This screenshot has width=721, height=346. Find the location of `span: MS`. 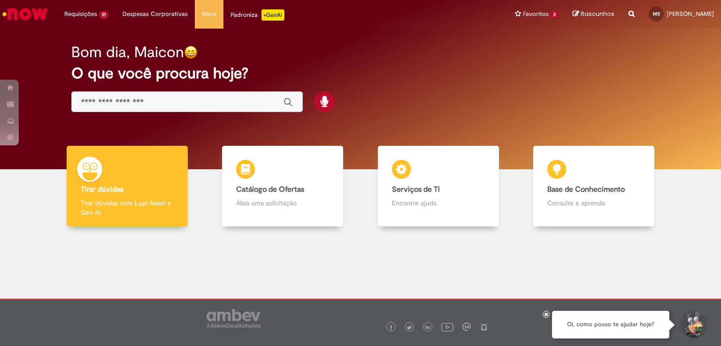

span: MS is located at coordinates (656, 14).